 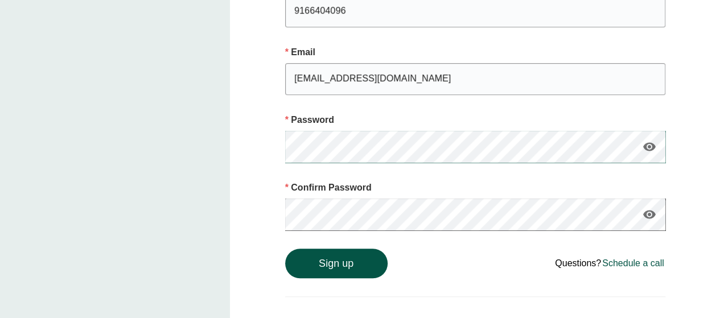 What do you see at coordinates (633, 263) in the screenshot?
I see `a: Schedule a call` at bounding box center [633, 263].